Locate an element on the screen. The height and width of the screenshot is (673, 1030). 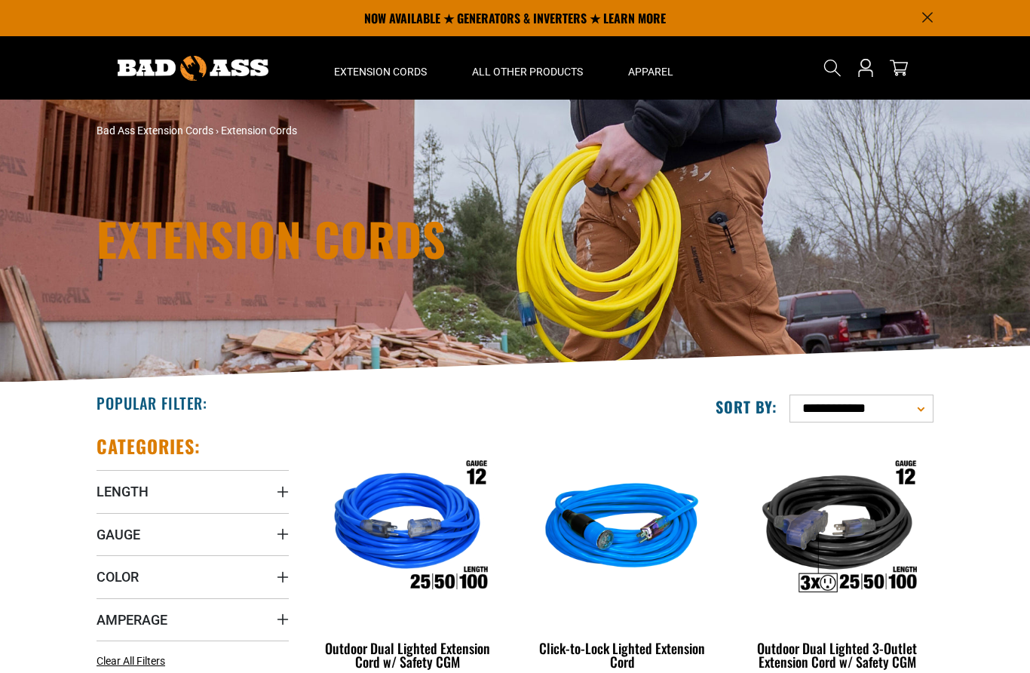
h2: Popular Filter: is located at coordinates (152, 403).